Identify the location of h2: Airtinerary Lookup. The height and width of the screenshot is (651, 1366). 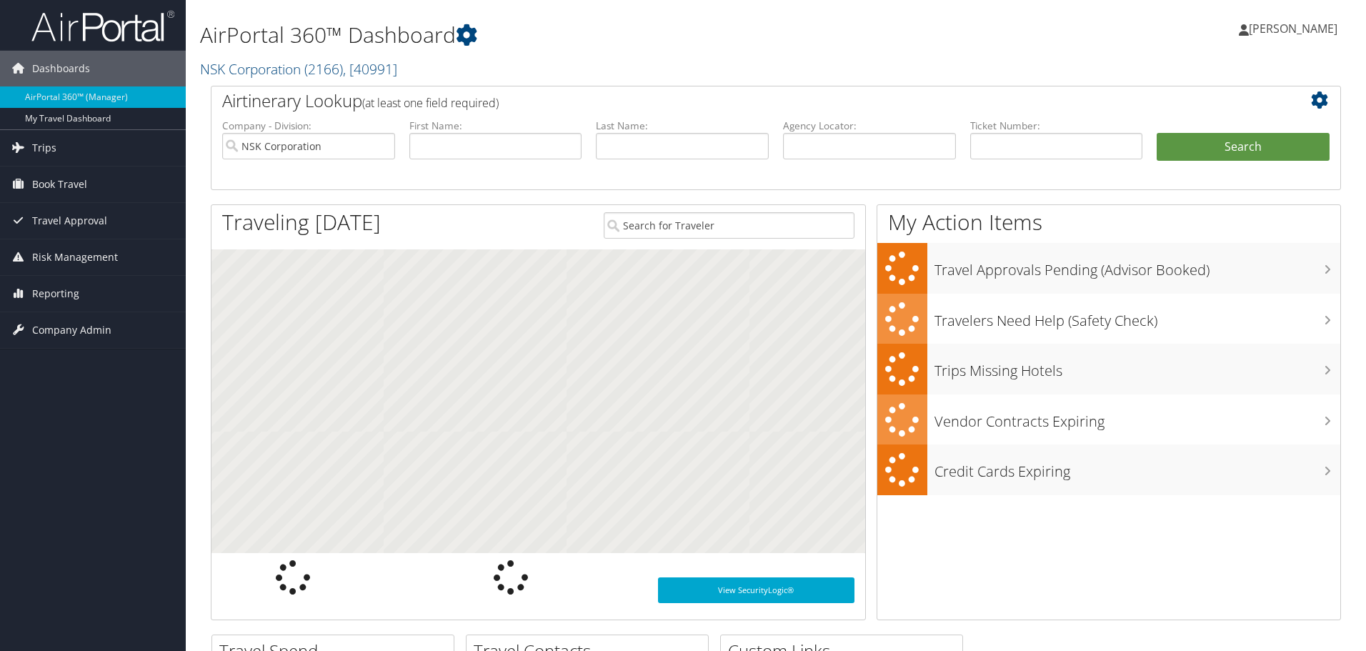
(729, 101).